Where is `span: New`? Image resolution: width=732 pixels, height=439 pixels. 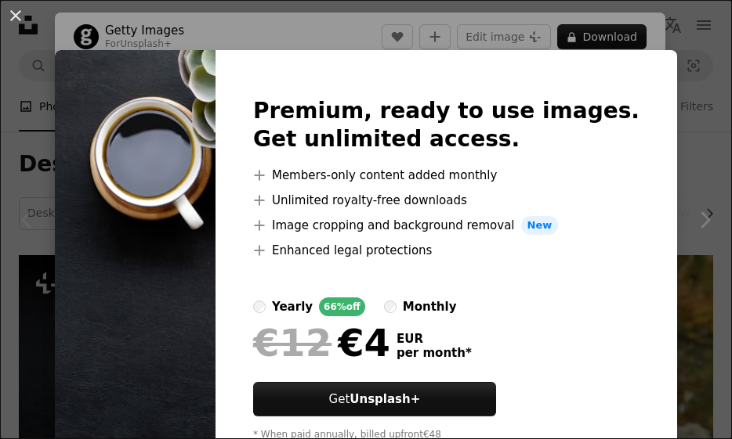 span: New is located at coordinates (540, 226).